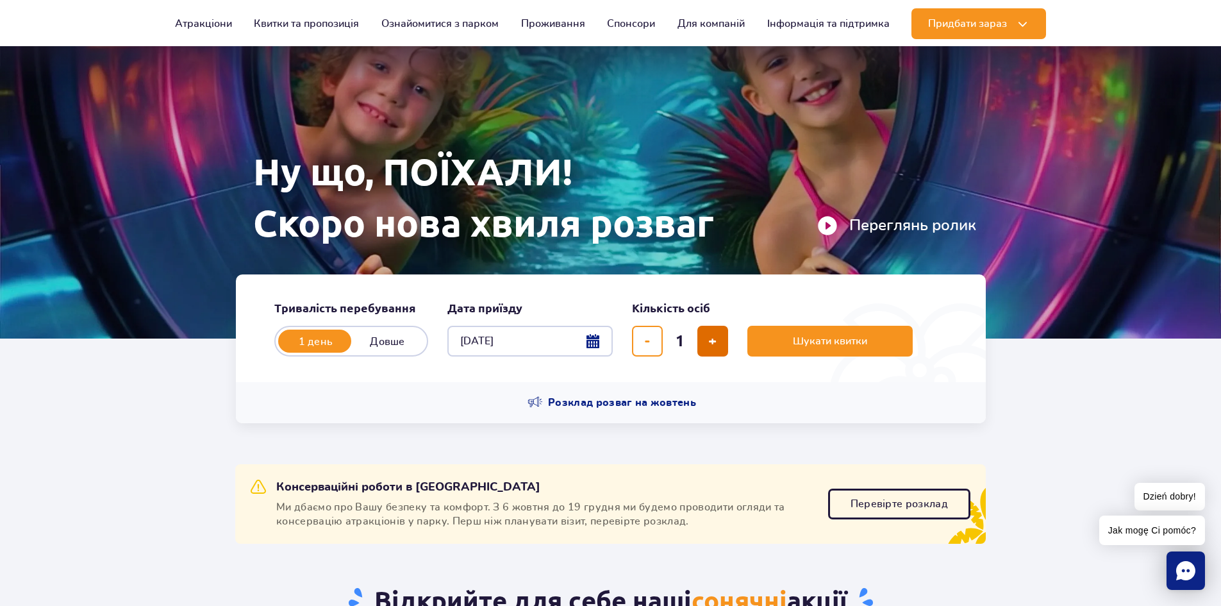 The image size is (1221, 606). Describe the element at coordinates (440, 24) in the screenshot. I see `a: Ознайомитися з парком` at that location.